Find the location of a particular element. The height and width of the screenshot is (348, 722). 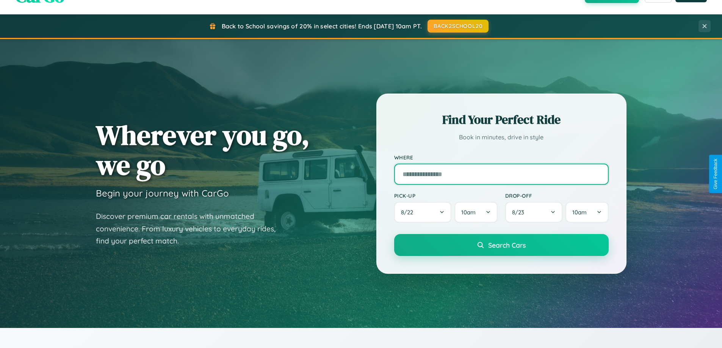

button: Search Cars is located at coordinates (502, 245).